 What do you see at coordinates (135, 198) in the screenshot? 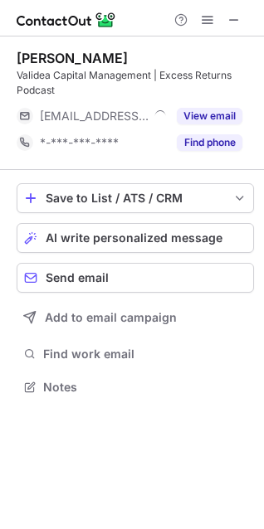
I see `button: save-profile-one-click` at bounding box center [135, 198].